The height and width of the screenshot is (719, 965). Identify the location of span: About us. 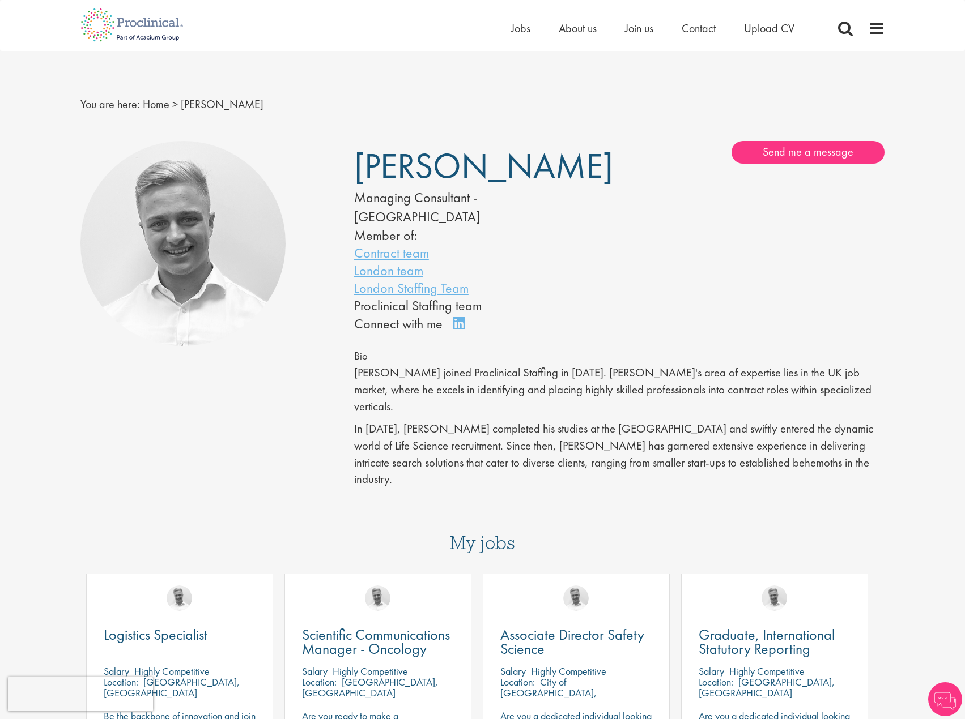
(577, 28).